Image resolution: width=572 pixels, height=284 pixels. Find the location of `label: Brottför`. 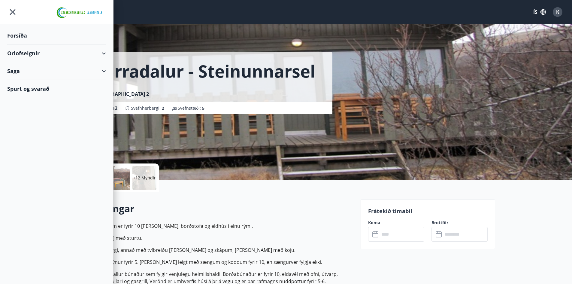

label: Brottför is located at coordinates (460, 223).